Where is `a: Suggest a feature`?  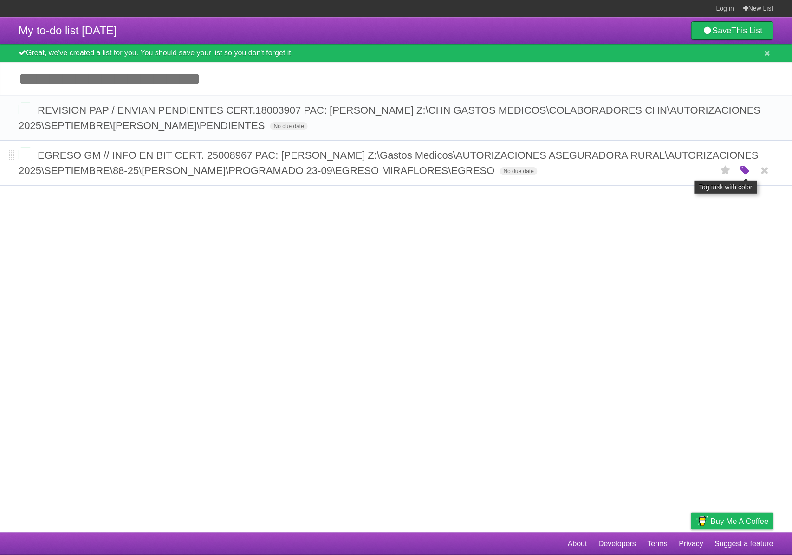
a: Suggest a feature is located at coordinates (744, 544).